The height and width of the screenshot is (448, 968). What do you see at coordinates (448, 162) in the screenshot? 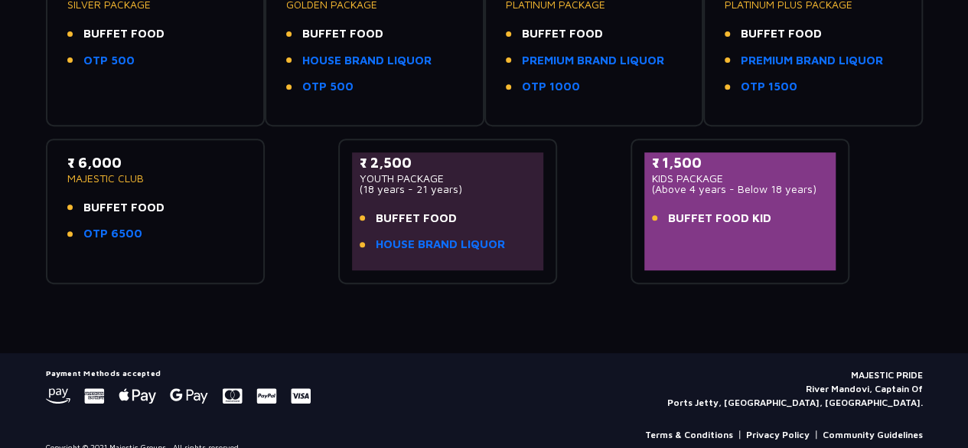
I see `p: ₹ 2,500` at bounding box center [448, 162].